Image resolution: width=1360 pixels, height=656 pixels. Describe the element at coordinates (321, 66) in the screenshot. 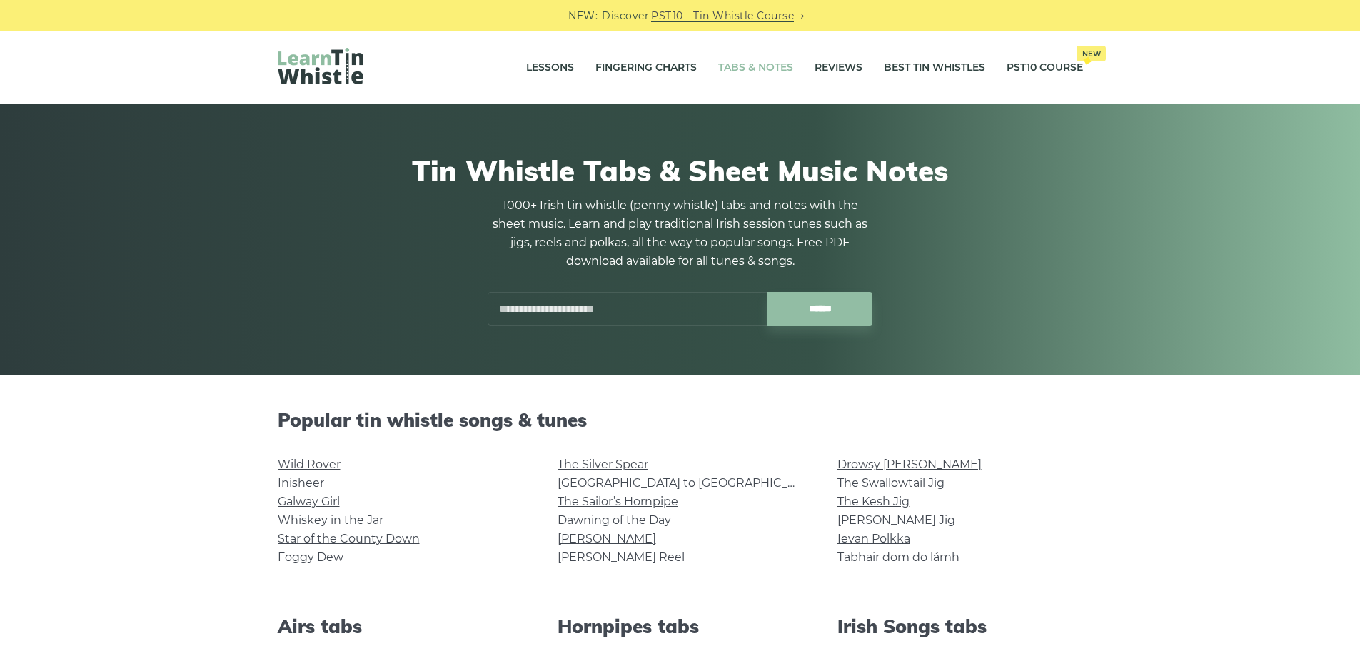

I see `img: LearnTinWhistle.com` at that location.